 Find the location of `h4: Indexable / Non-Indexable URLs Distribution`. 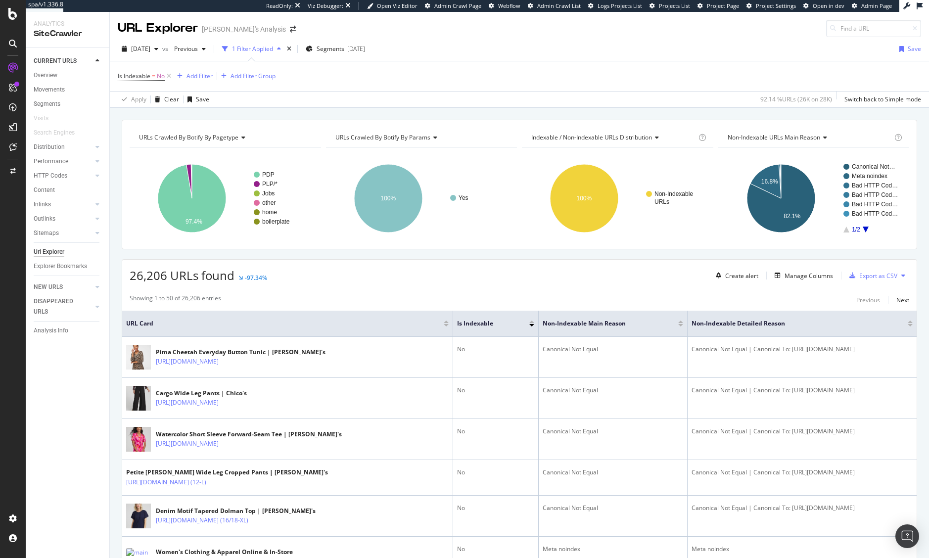

h4: Indexable / Non-Indexable URLs Distribution is located at coordinates (613, 138).